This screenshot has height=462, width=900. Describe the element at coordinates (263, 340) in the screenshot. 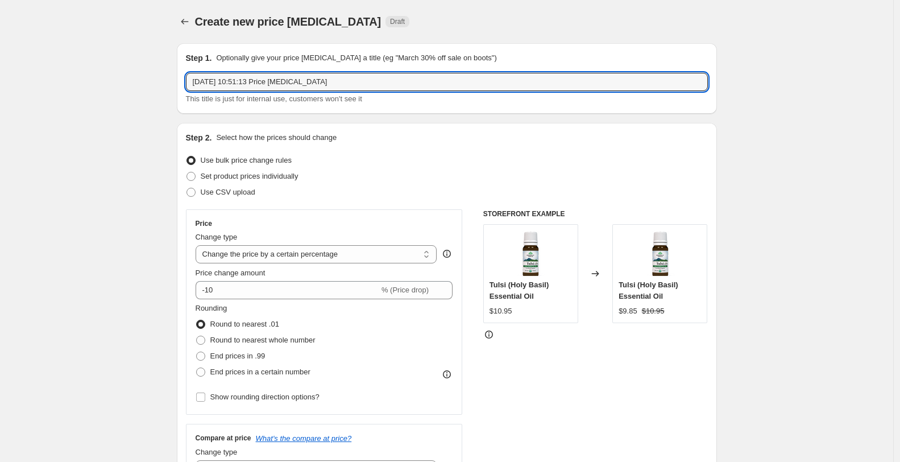

I see `span: Round to nearest whole number` at that location.